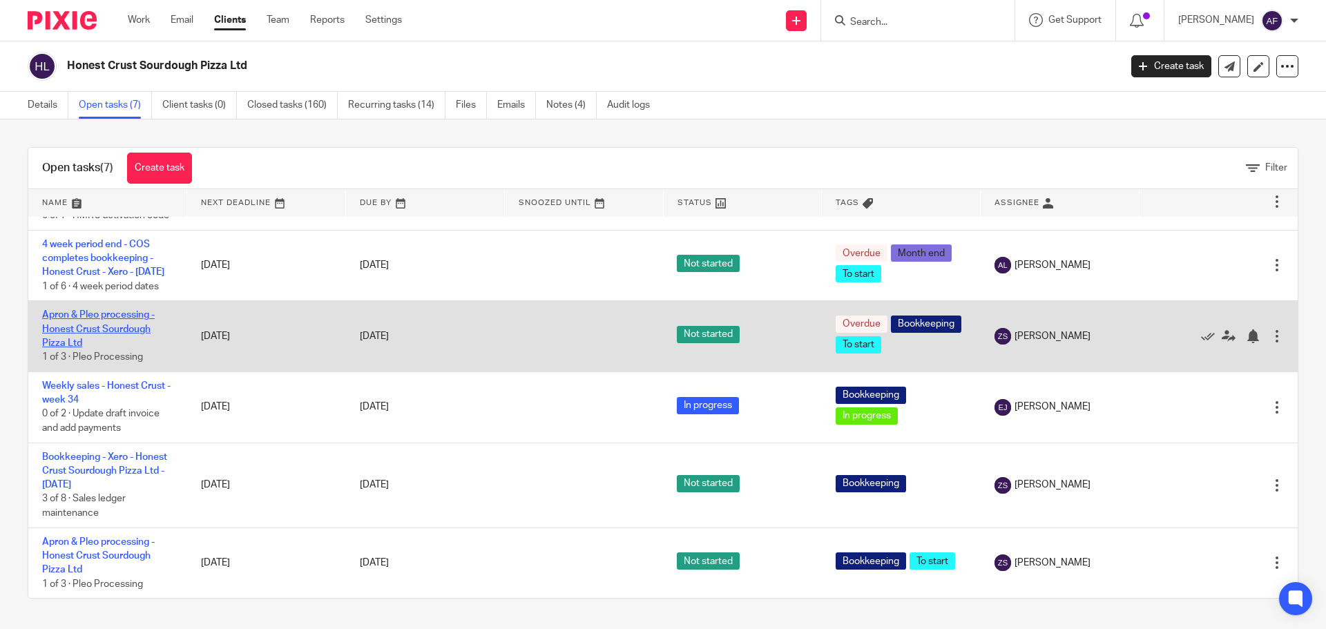 The height and width of the screenshot is (629, 1326). I want to click on span: Status, so click(695, 202).